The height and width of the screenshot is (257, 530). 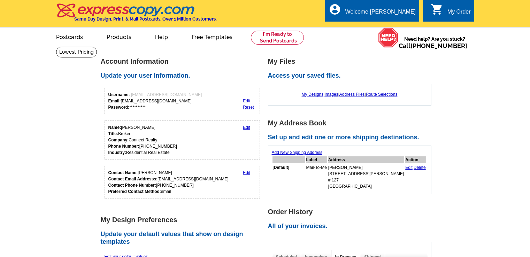 What do you see at coordinates (281, 168) in the screenshot?
I see `b: Default` at bounding box center [281, 168].